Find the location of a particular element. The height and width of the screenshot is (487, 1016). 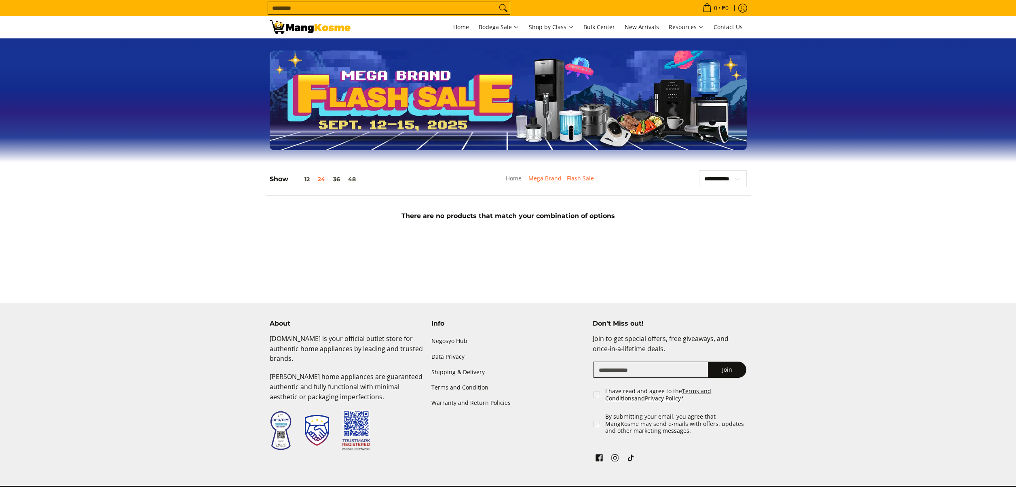

a: See Mang Kosme on Instagram is located at coordinates (615, 459).